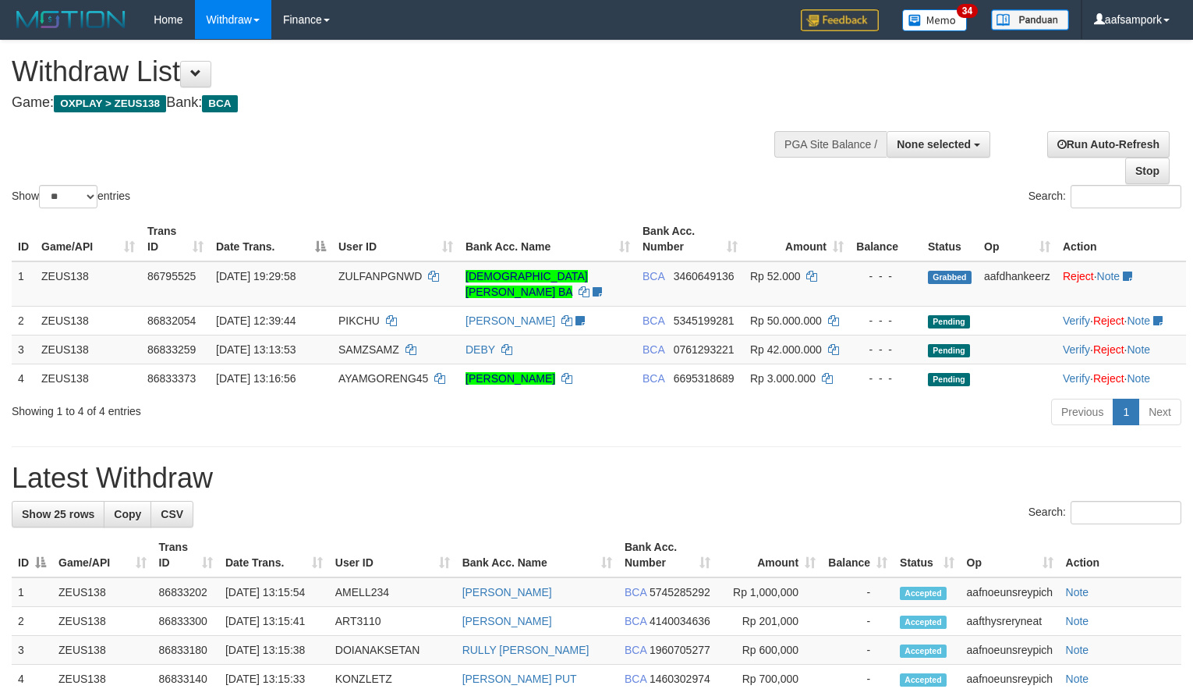 The image size is (1193, 689). I want to click on label: Search:, so click(1105, 512).